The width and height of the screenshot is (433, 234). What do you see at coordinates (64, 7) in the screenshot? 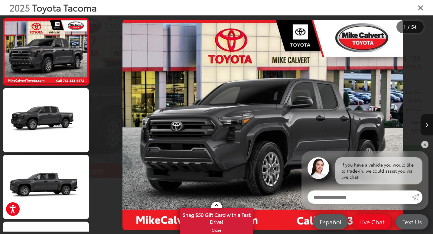
I see `span: Toyota Tacoma` at bounding box center [64, 7].